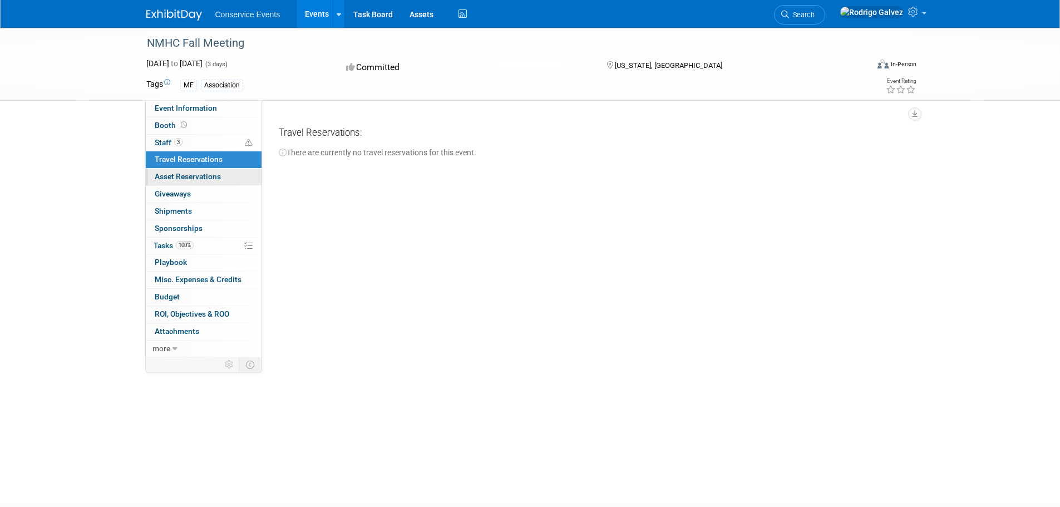 The image size is (1060, 507). Describe the element at coordinates (174, 15) in the screenshot. I see `img: ExhibitDay` at that location.